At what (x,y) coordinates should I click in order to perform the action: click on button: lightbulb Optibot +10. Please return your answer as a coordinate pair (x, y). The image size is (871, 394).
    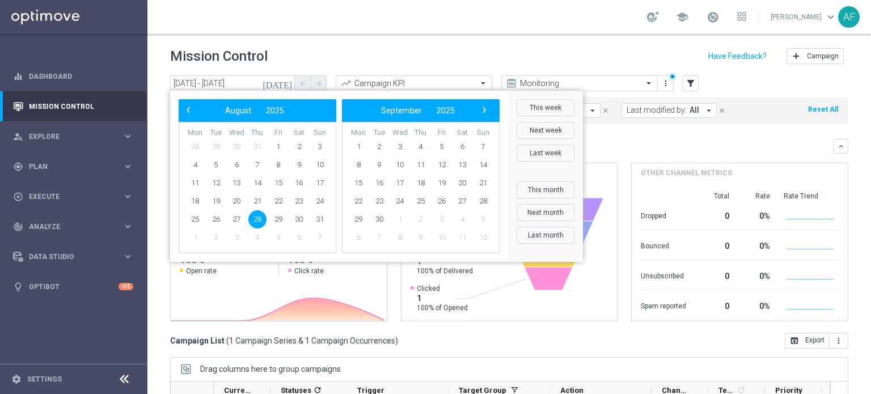
    Looking at the image, I should click on (73, 287).